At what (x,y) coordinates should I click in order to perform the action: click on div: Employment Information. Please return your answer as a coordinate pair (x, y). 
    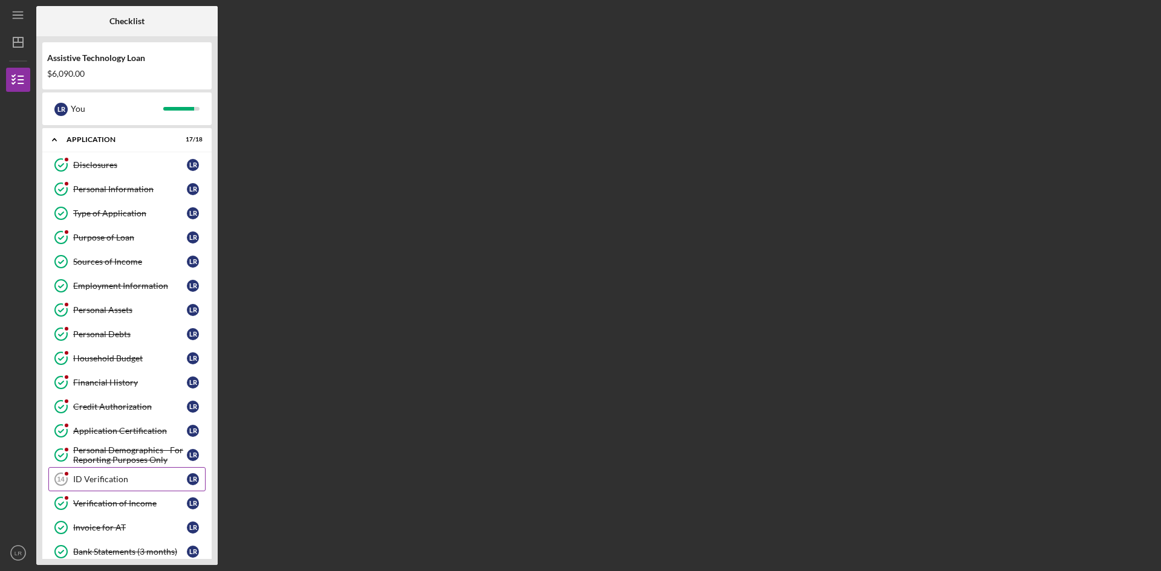
    Looking at the image, I should click on (130, 286).